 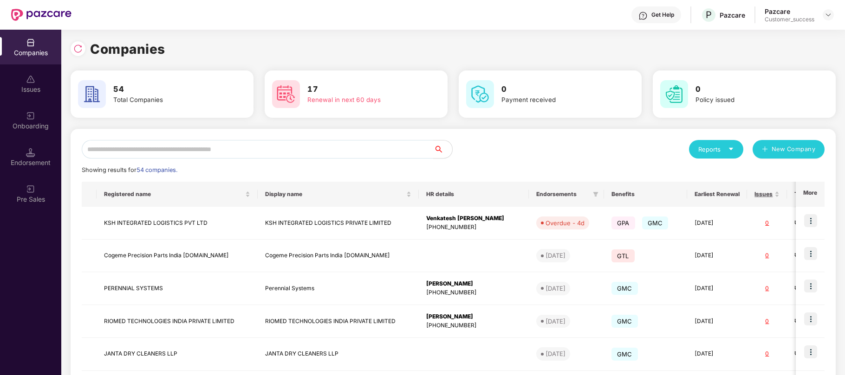 I want to click on span: 54 companies., so click(x=157, y=170).